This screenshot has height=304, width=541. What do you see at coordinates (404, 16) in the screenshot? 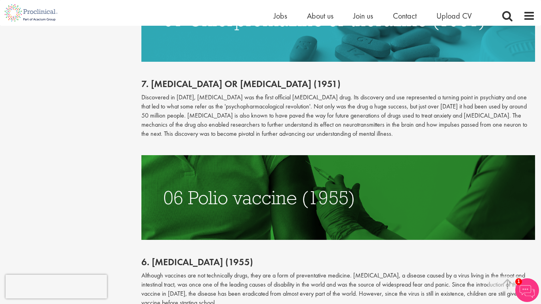
I see `a: Contact` at bounding box center [404, 16].